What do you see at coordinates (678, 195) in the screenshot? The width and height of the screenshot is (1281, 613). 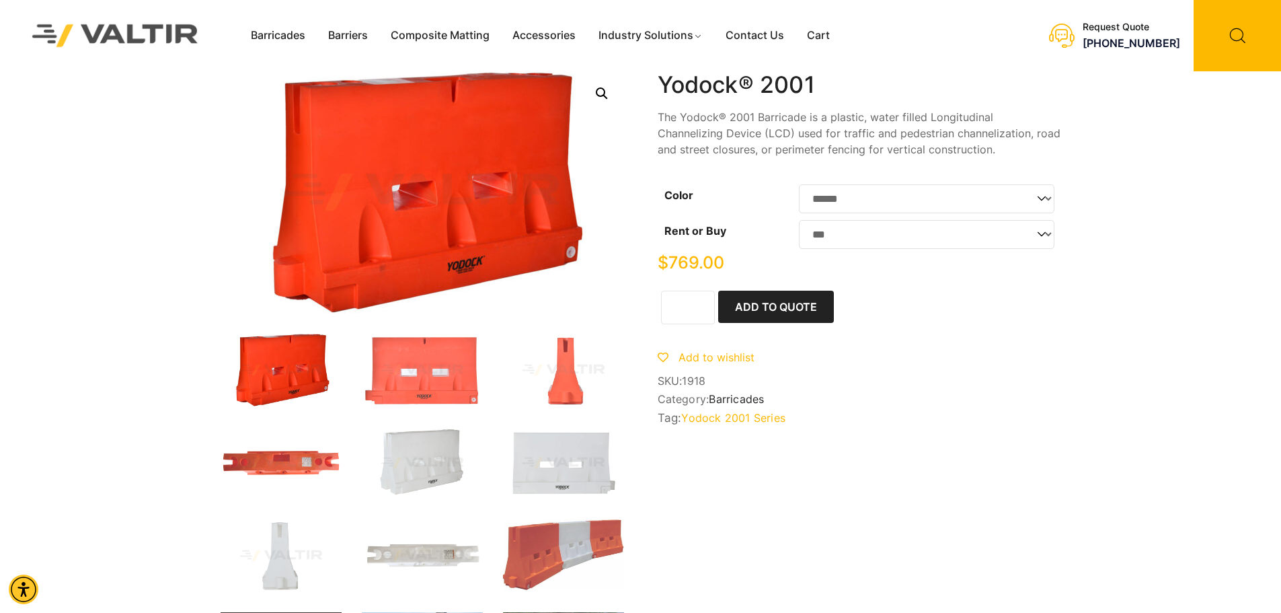 I see `label: Color` at bounding box center [678, 195].